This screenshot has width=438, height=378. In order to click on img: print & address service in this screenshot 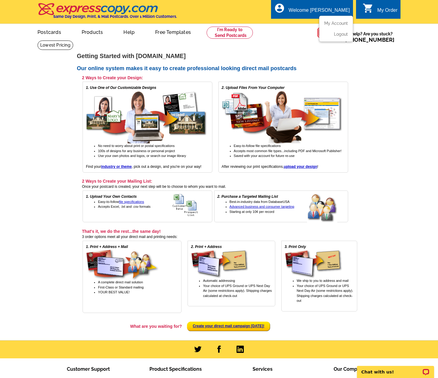, I will do `click(219, 264)`.